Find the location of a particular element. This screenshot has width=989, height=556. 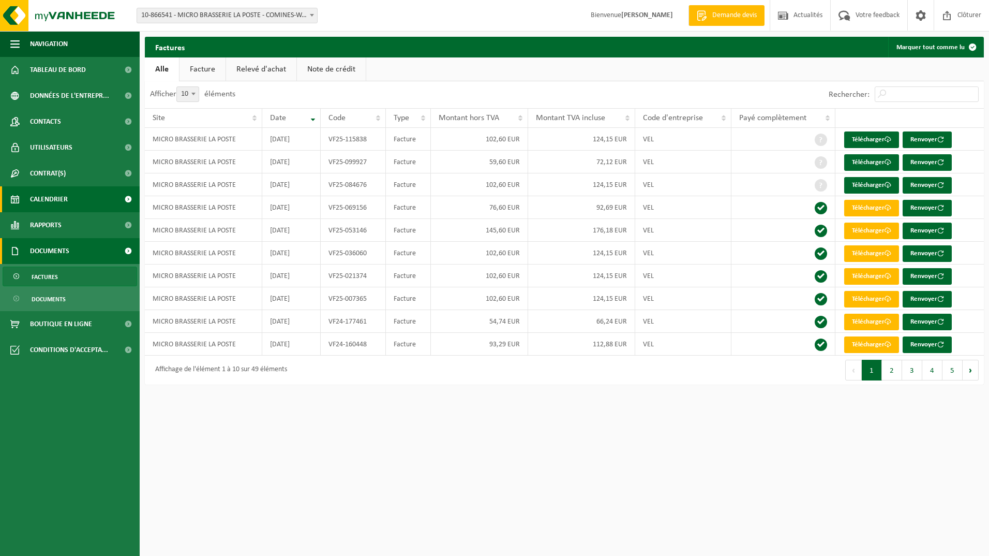

a: Factures is located at coordinates (70, 276).